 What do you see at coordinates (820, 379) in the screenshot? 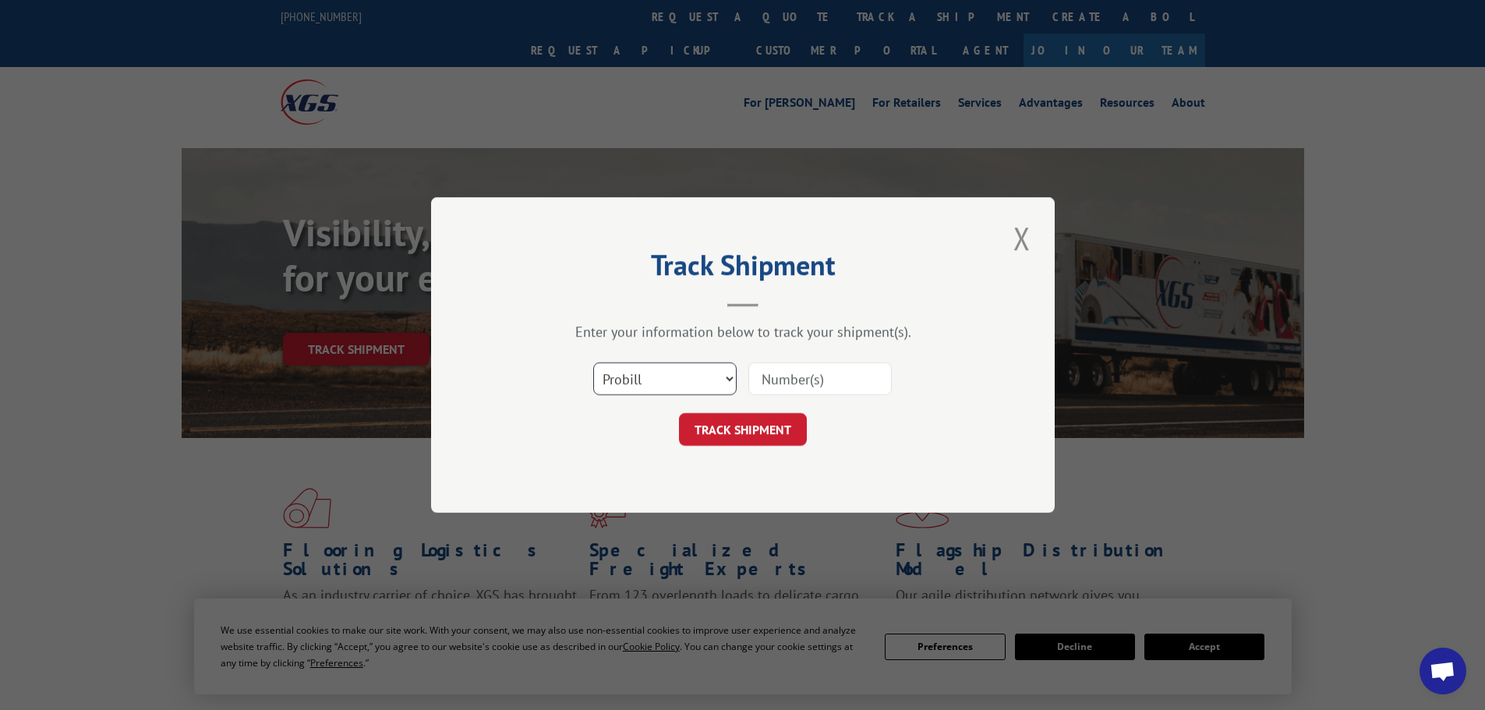
I see `input: Number(s)` at bounding box center [820, 379].